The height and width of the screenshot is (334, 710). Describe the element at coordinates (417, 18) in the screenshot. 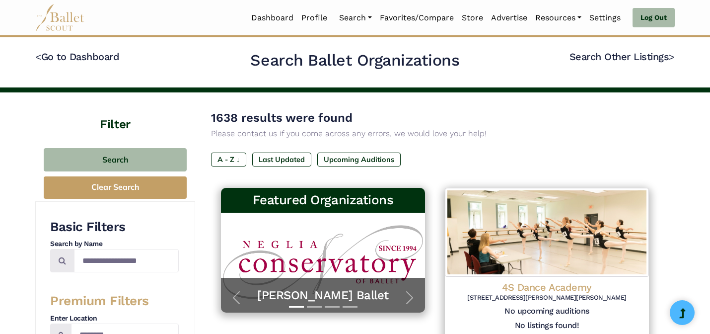

I see `a: Favorites/Compare` at that location.